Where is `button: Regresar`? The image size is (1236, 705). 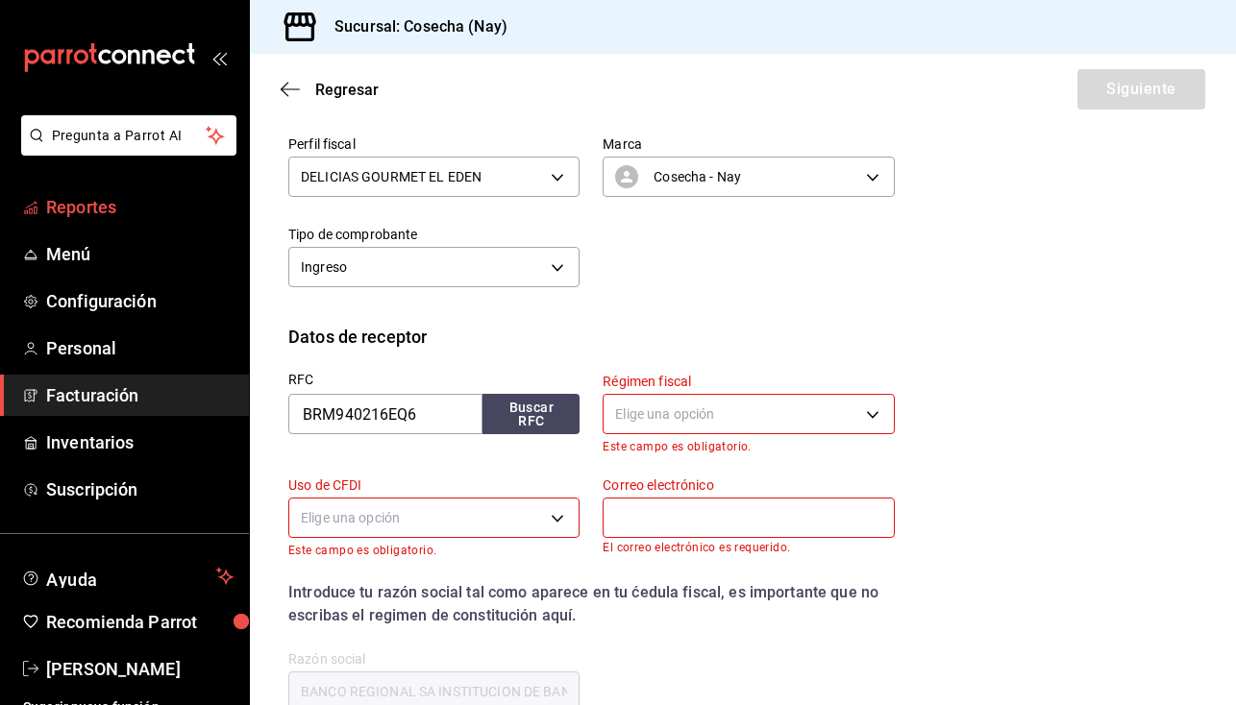
button: Regresar is located at coordinates (330, 89).